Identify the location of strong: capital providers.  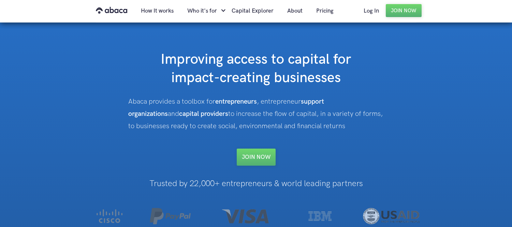
(204, 114).